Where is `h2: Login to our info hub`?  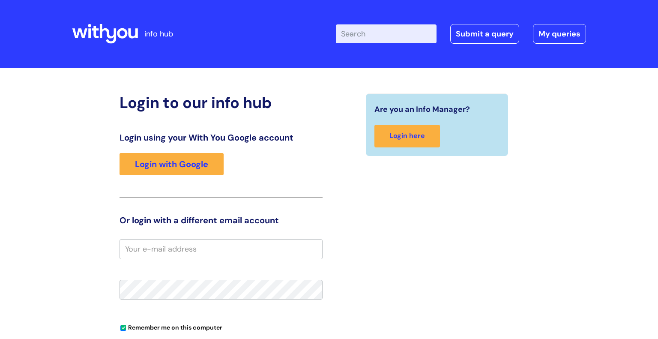
h2: Login to our info hub is located at coordinates (221, 102).